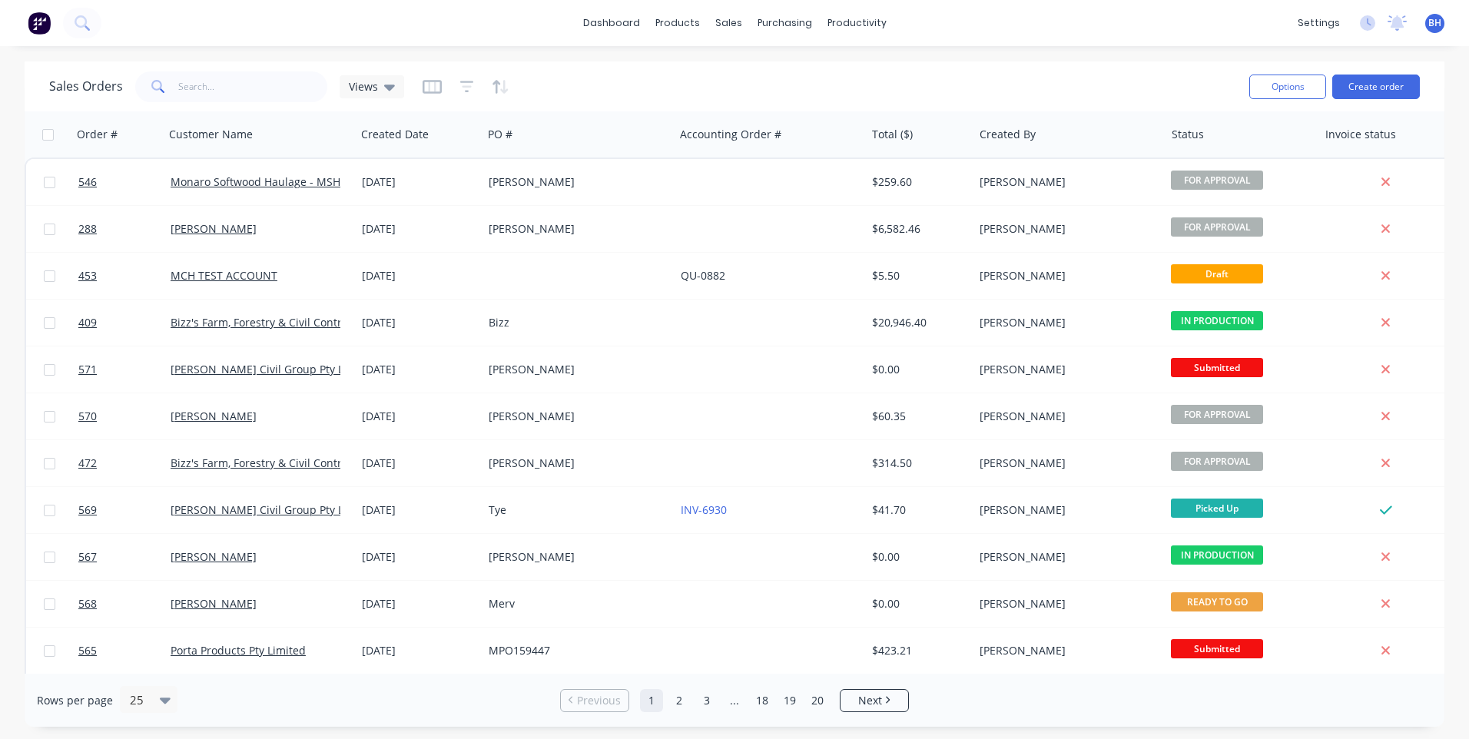 The image size is (1469, 739). Describe the element at coordinates (917, 510) in the screenshot. I see `div: $41.70` at that location.